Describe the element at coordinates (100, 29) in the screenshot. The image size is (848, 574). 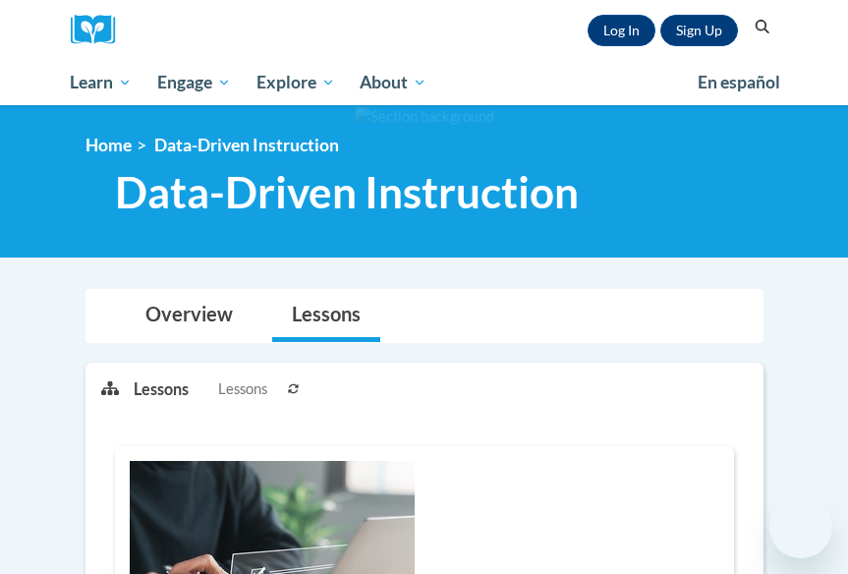
I see `img: Logo brand` at that location.